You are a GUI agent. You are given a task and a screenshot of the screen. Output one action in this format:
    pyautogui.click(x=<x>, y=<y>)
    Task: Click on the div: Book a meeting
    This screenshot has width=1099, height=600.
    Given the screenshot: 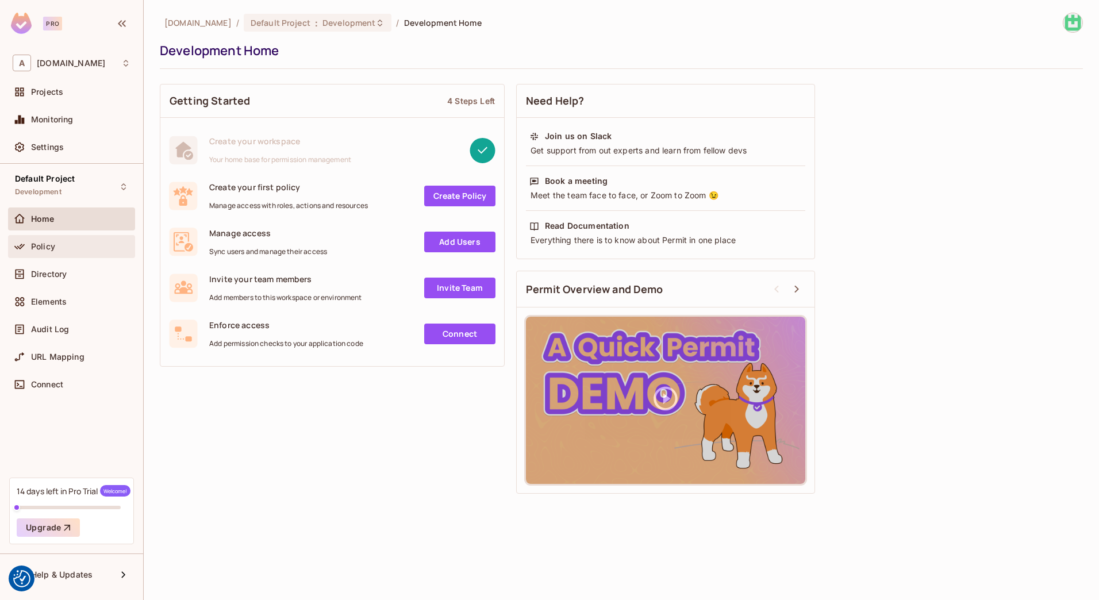 What is the action you would take?
    pyautogui.click(x=576, y=181)
    